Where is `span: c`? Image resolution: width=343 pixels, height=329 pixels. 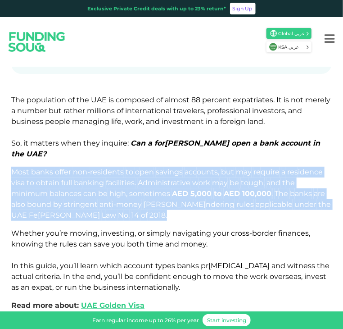 span: c is located at coordinates (81, 244).